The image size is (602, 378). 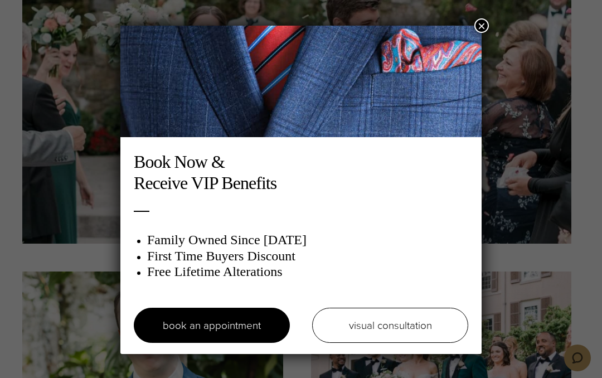 What do you see at coordinates (301, 172) in the screenshot?
I see `h2: Book Now & Receive VIP Benefits` at bounding box center [301, 172].